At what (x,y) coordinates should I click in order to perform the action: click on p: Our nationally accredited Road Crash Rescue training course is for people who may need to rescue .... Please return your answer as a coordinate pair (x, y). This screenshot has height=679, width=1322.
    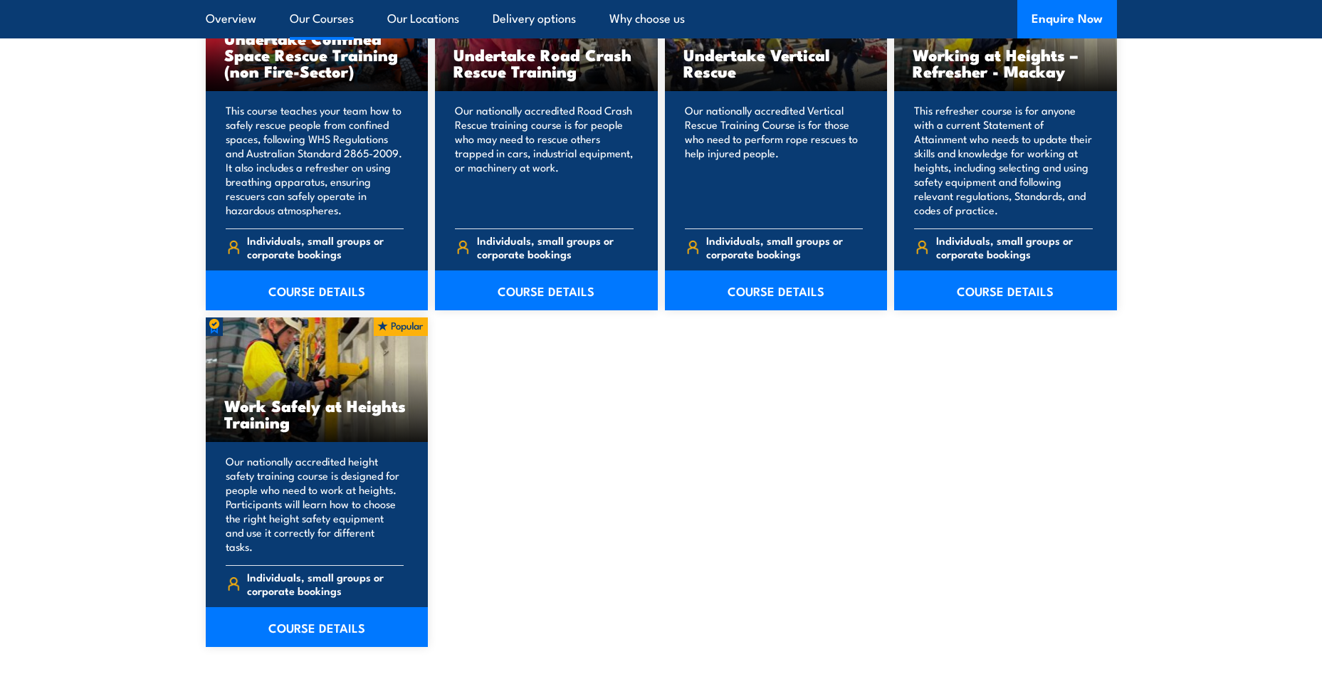
    Looking at the image, I should click on (544, 160).